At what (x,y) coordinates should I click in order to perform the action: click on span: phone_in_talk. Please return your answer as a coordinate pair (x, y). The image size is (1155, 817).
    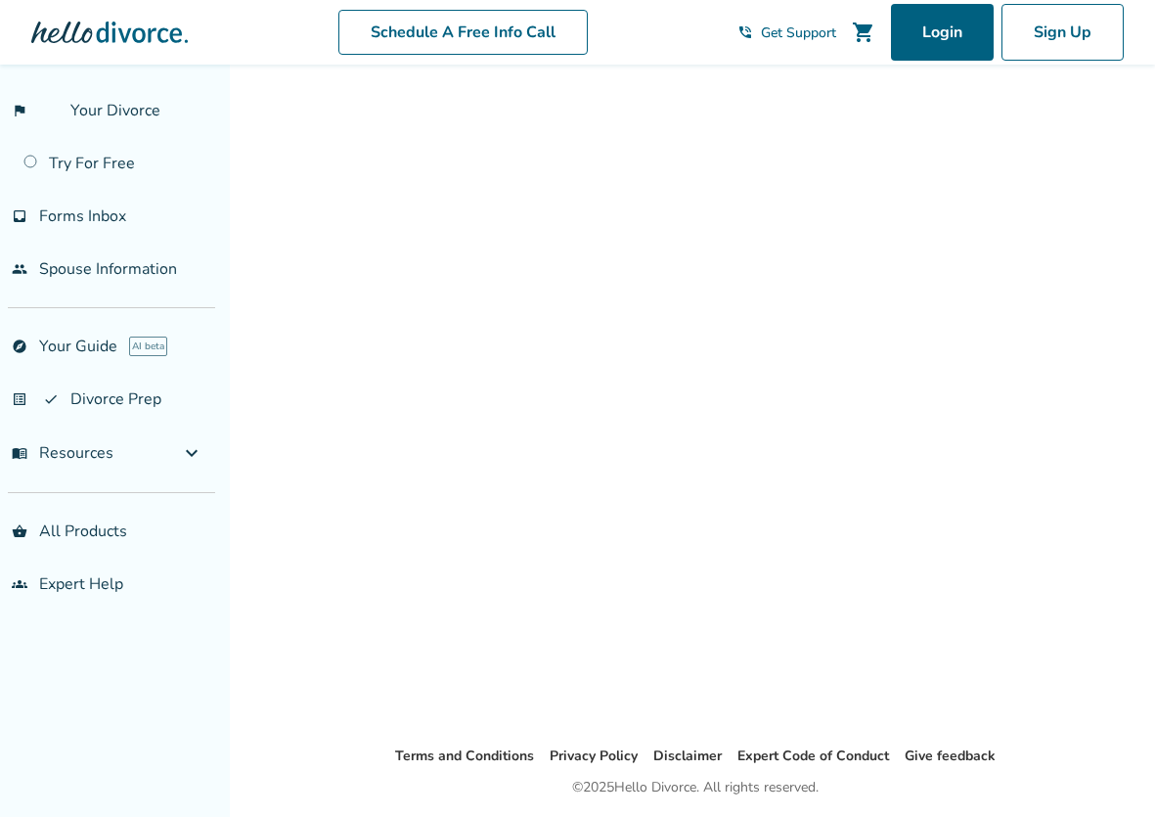
    Looking at the image, I should click on (745, 32).